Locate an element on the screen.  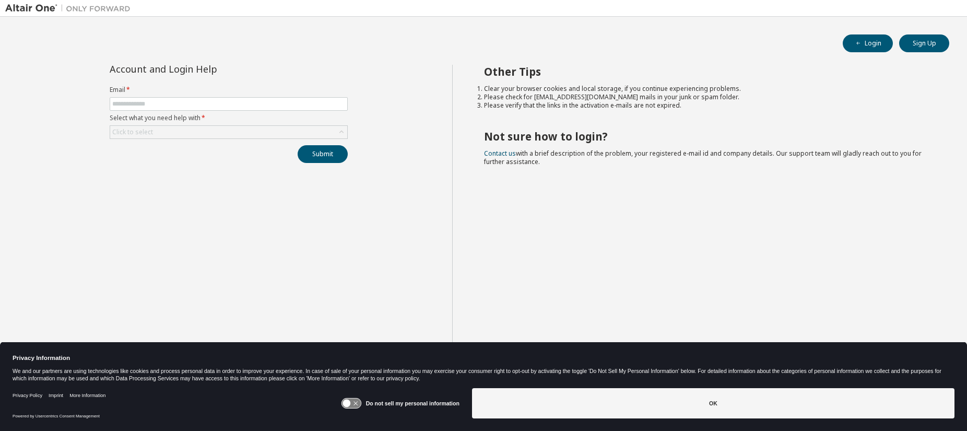
label: Select what you need help with is located at coordinates (229, 118).